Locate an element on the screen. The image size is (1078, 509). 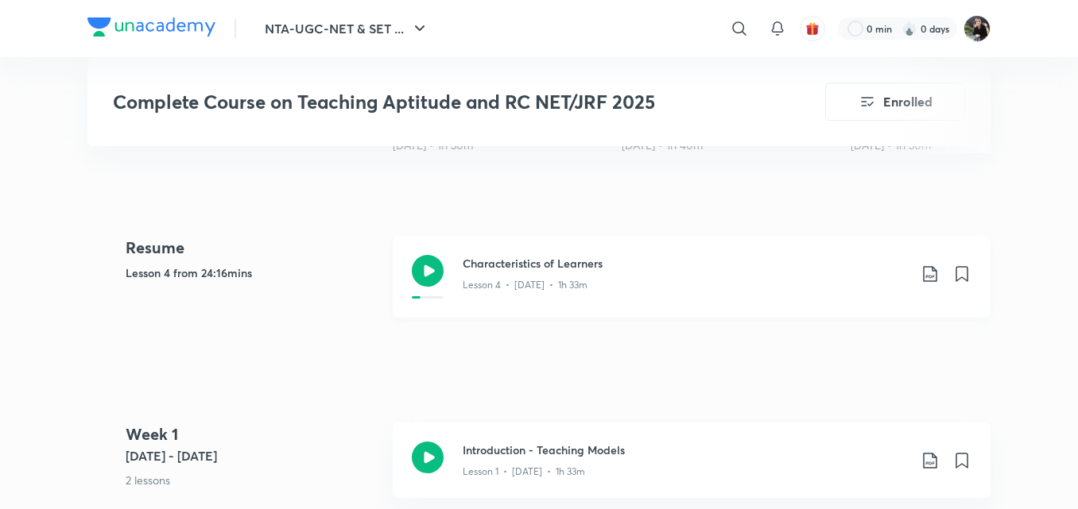
h5: Lesson 4 from 24:16mins is located at coordinates (253, 273).